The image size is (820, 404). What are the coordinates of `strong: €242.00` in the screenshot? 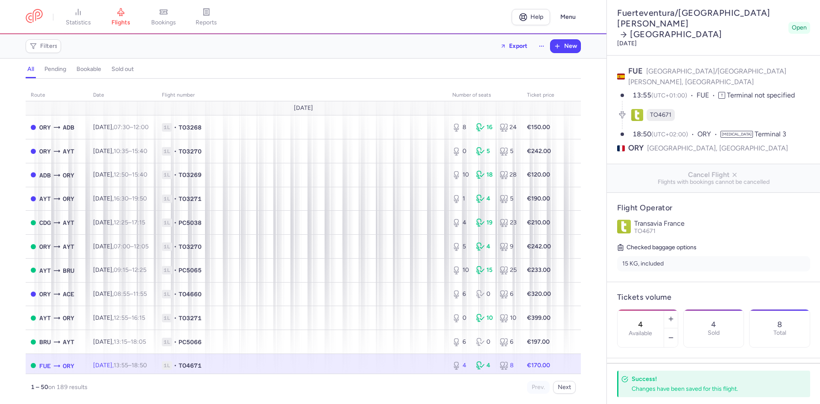 It's located at (539, 151).